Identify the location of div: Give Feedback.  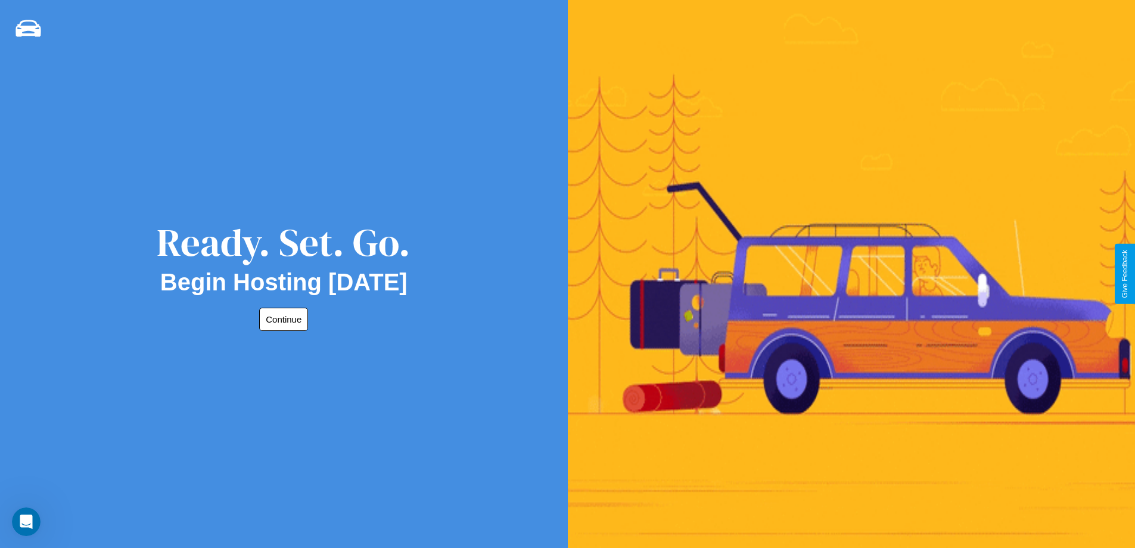
(1125, 274).